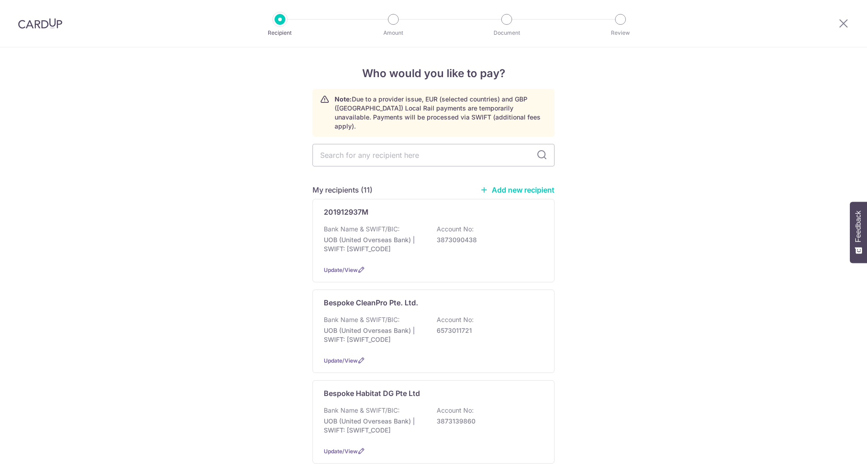  Describe the element at coordinates (506, 33) in the screenshot. I see `p: Document` at that location.